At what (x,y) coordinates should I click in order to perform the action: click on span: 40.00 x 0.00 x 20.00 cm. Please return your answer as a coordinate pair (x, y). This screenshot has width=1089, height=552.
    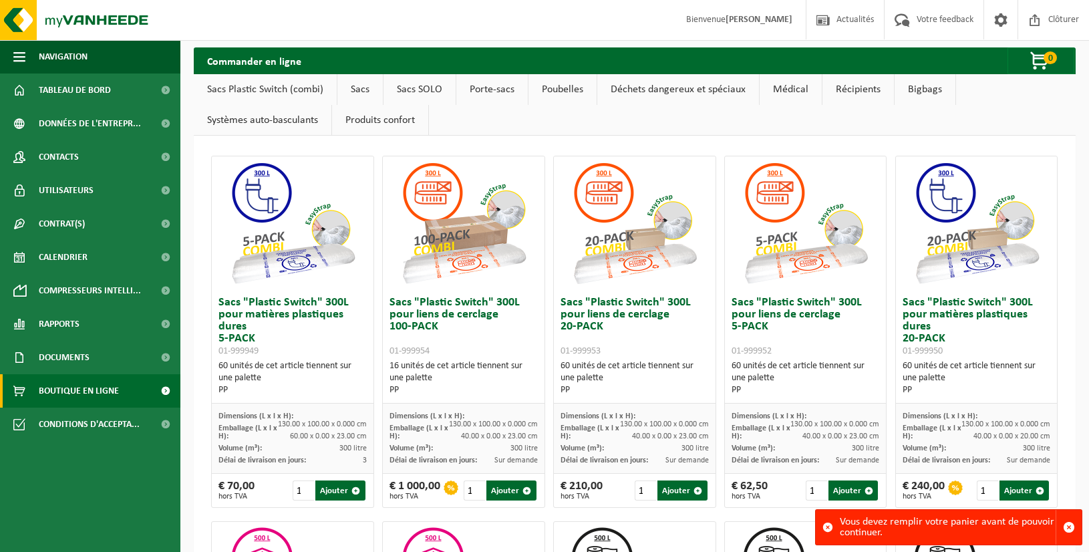
    Looking at the image, I should click on (1011, 436).